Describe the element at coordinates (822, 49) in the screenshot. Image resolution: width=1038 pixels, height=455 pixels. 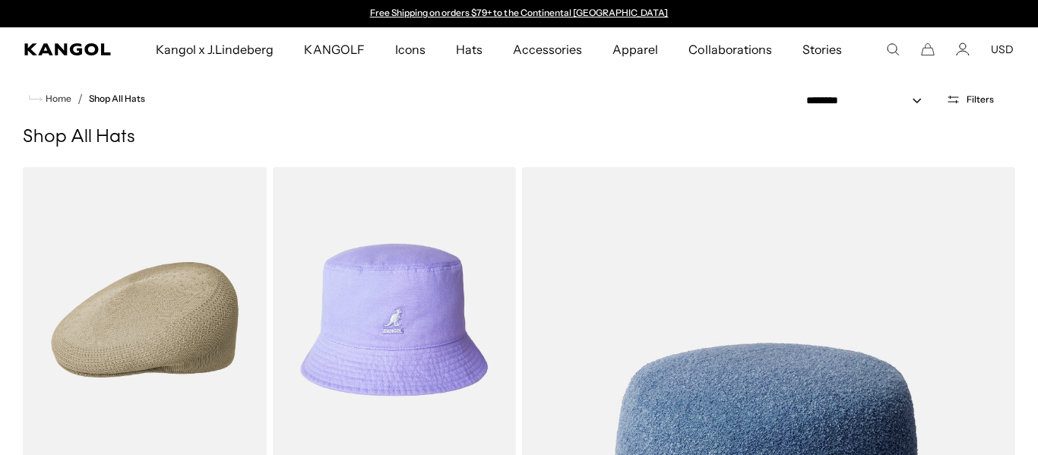
I see `a: Stories` at that location.